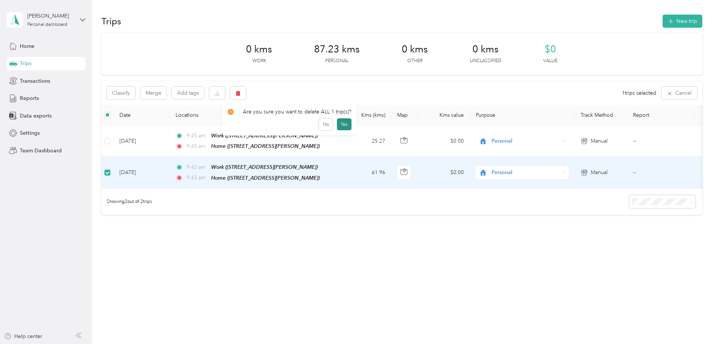  What do you see at coordinates (127, 202) in the screenshot?
I see `span: Showing 2 out of 2 trips` at bounding box center [127, 202].